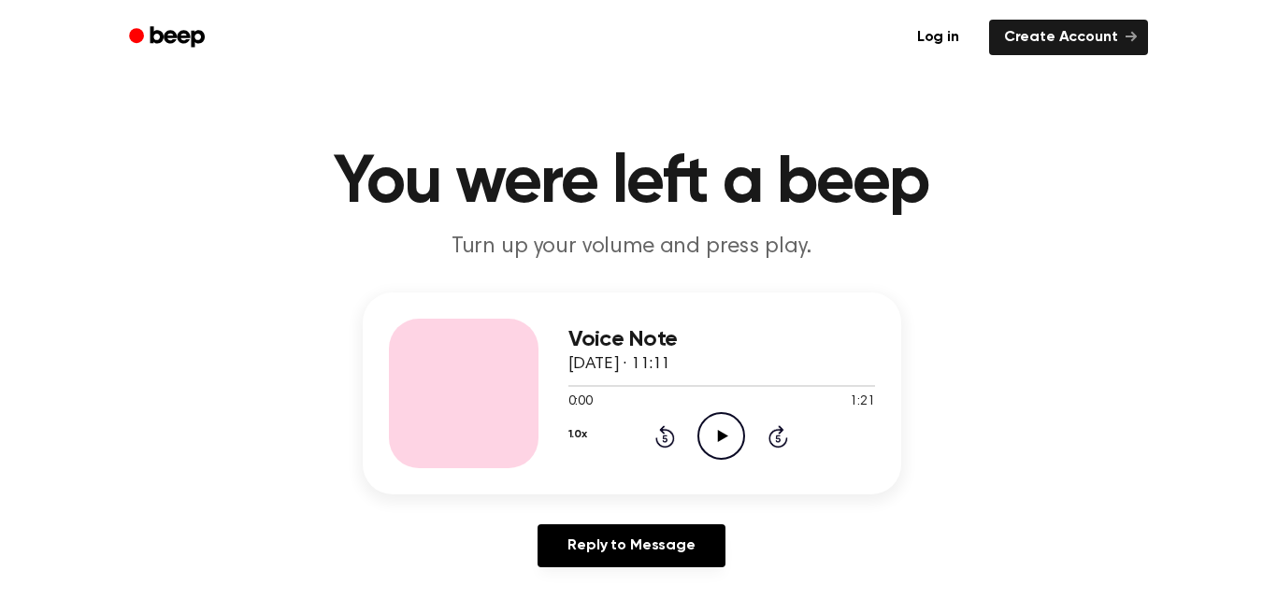 The image size is (1263, 599). What do you see at coordinates (1068, 37) in the screenshot?
I see `a: Create Account` at bounding box center [1068, 37].